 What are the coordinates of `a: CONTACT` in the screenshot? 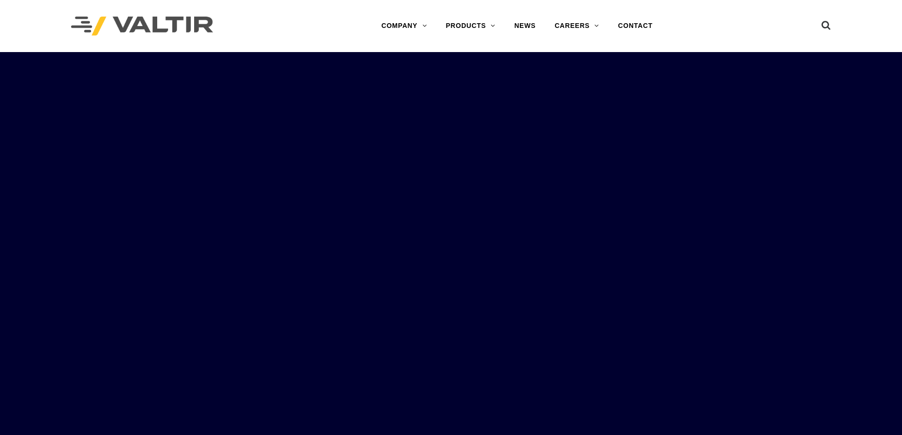 It's located at (635, 26).